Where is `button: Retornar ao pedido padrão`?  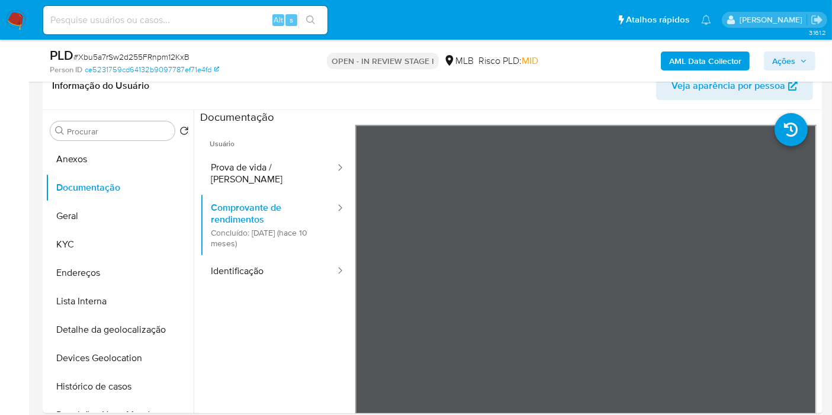
button: Retornar ao pedido padrão is located at coordinates (184, 133).